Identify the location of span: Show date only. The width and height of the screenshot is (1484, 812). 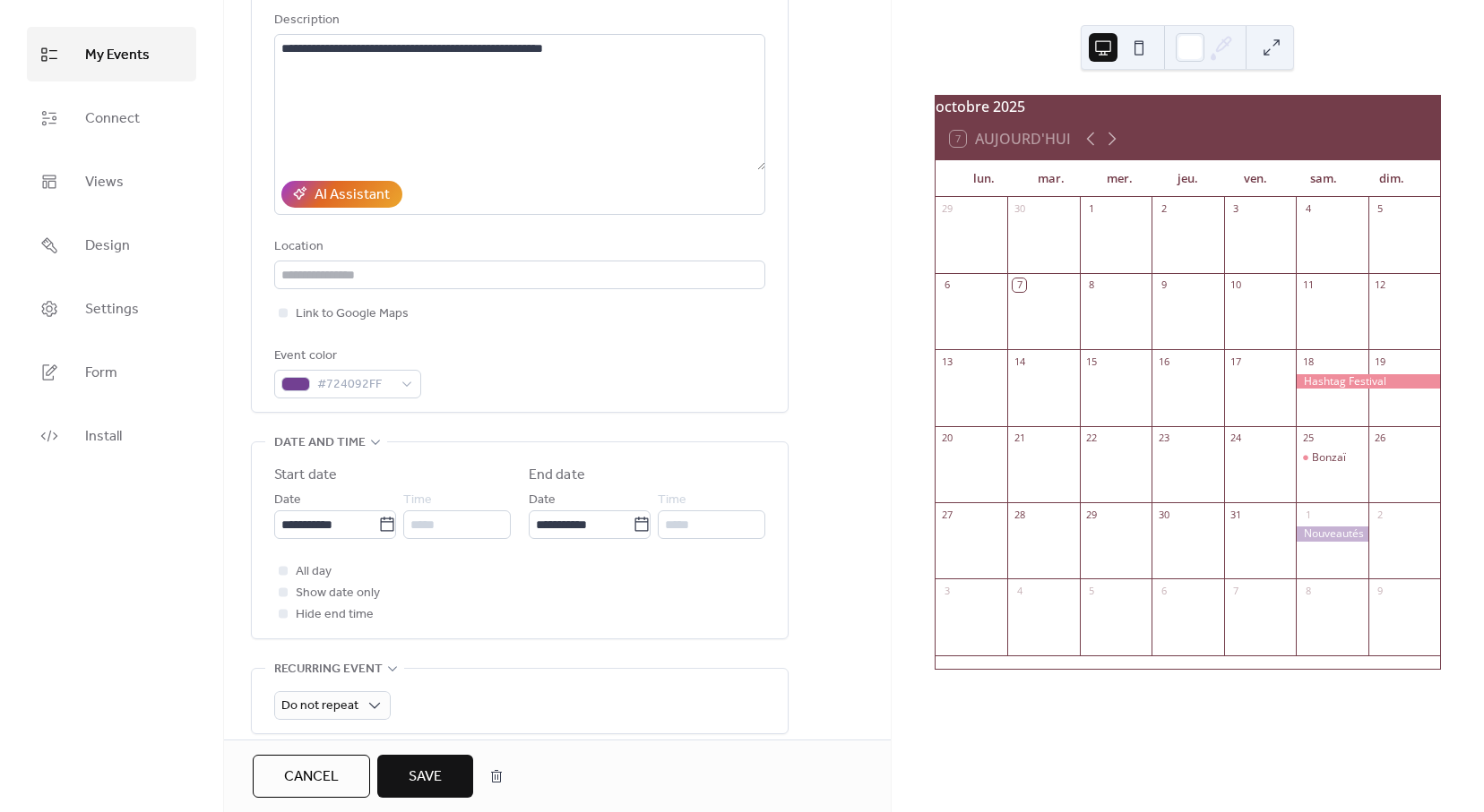
(338, 594).